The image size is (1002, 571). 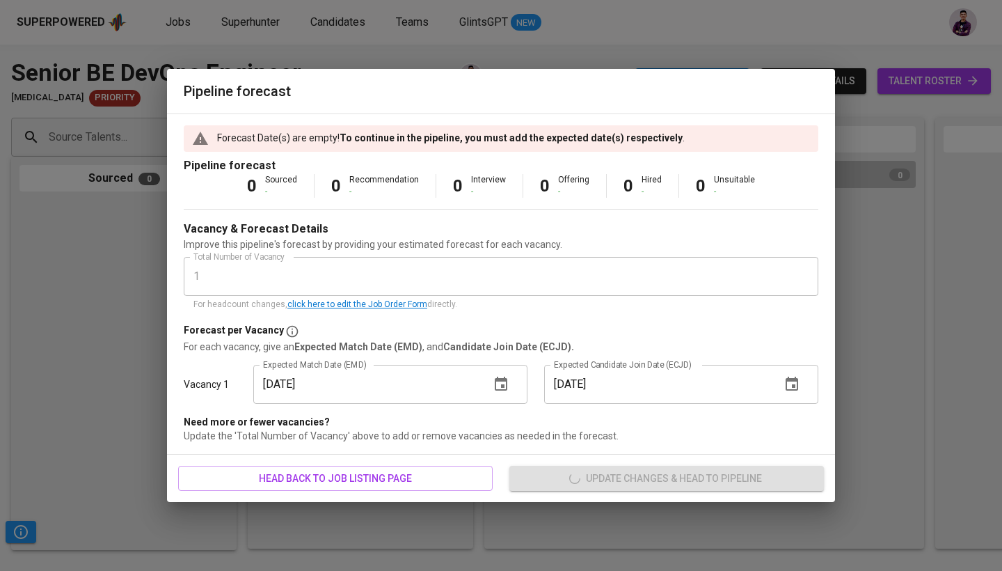 I want to click on p: For headcount changes, directly., so click(x=501, y=305).